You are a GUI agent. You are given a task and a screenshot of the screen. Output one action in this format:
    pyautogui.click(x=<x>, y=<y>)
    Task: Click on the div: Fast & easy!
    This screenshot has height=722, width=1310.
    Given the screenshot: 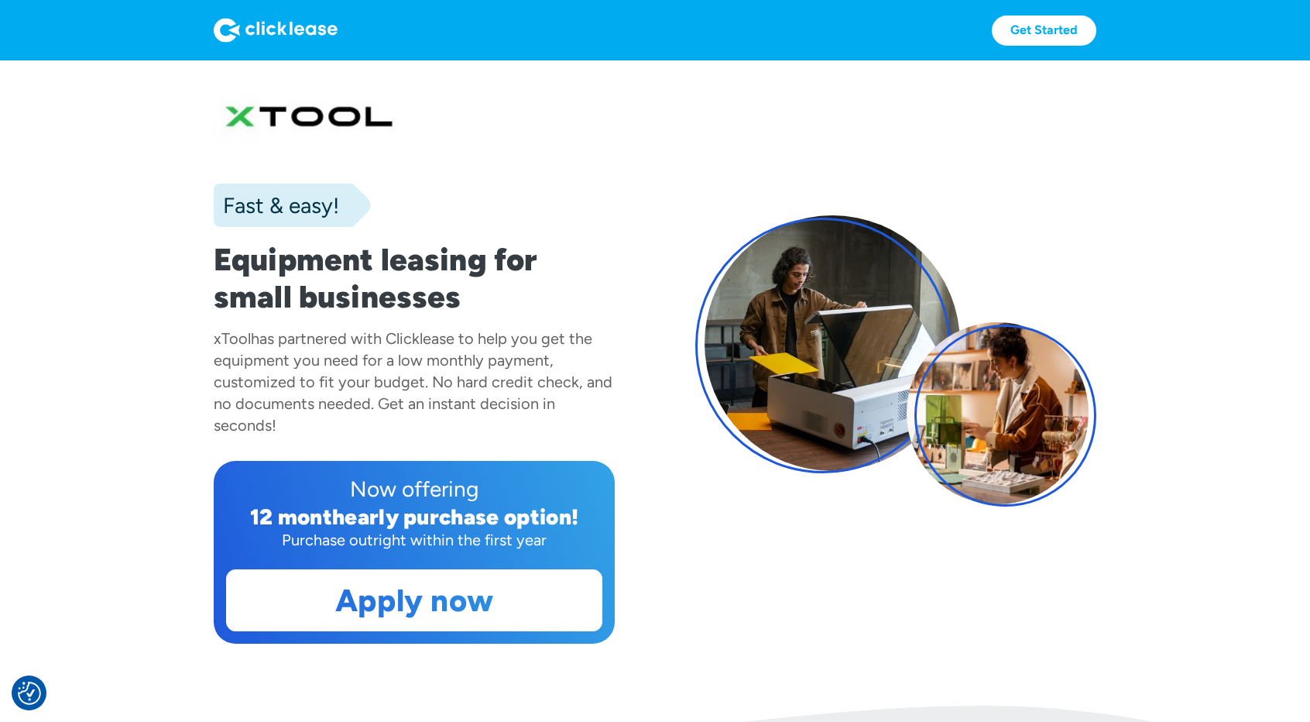 What is the action you would take?
    pyautogui.click(x=276, y=205)
    